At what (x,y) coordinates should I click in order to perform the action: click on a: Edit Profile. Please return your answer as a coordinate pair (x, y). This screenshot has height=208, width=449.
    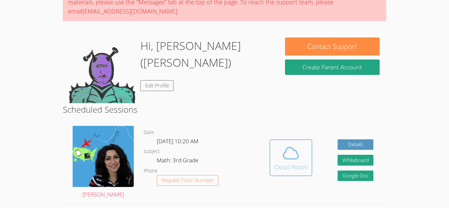
    Looking at the image, I should click on (157, 86).